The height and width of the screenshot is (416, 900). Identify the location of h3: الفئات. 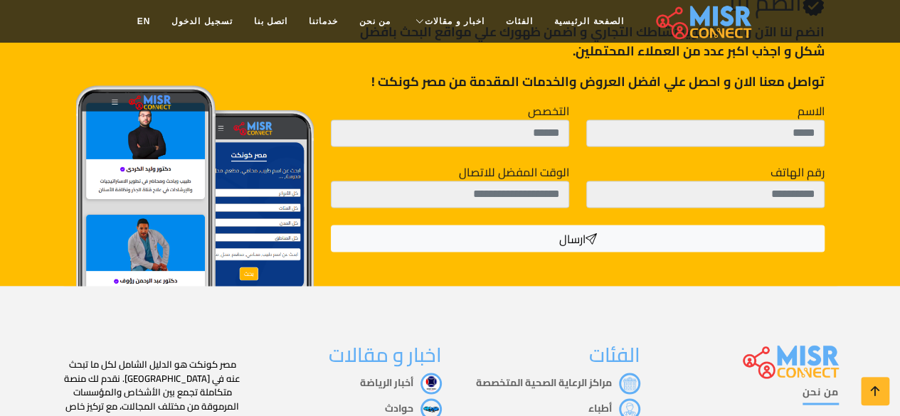
(550, 355).